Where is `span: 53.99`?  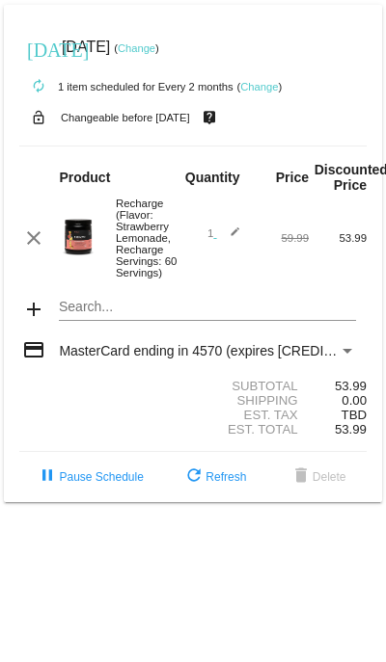 span: 53.99 is located at coordinates (350, 429).